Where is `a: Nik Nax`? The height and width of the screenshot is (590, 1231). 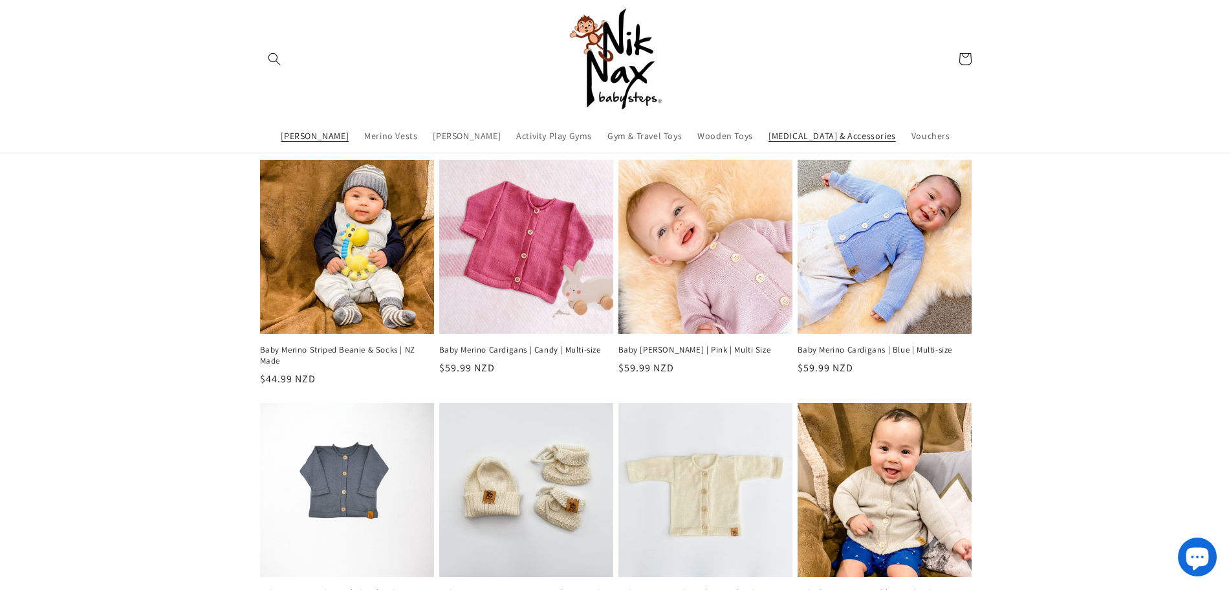 a: Nik Nax is located at coordinates (615, 59).